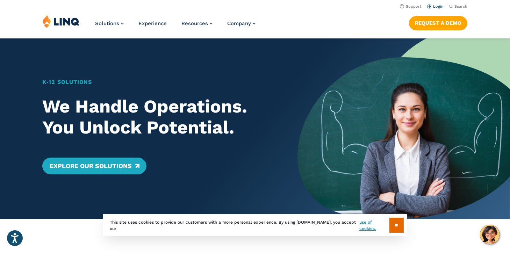  Describe the element at coordinates (175, 26) in the screenshot. I see `nav: Primary Navigation` at that location.